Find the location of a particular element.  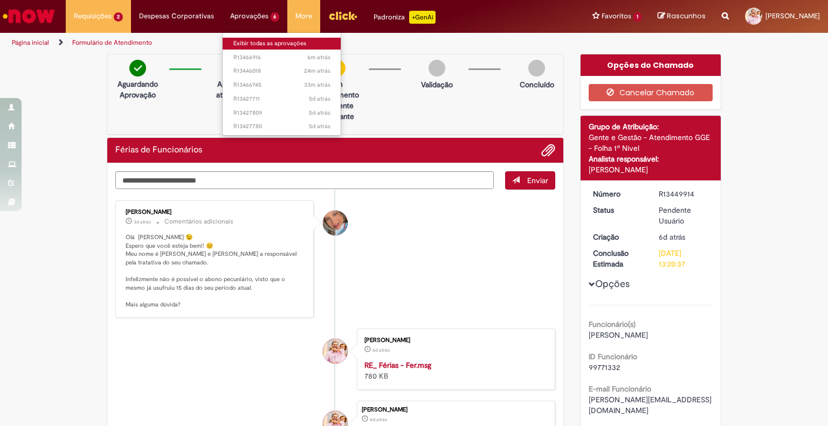

a: Aberto R13466745 : is located at coordinates (282, 85).